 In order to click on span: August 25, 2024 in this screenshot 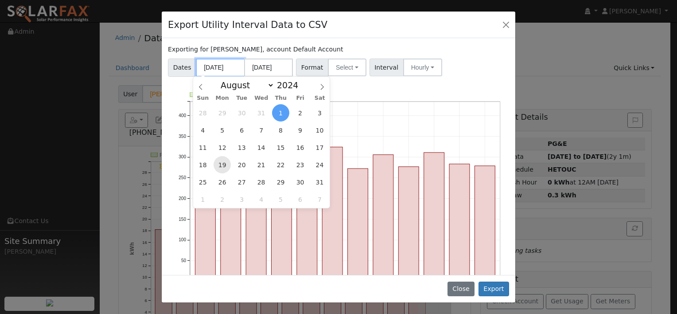, I will do `click(203, 182)`.